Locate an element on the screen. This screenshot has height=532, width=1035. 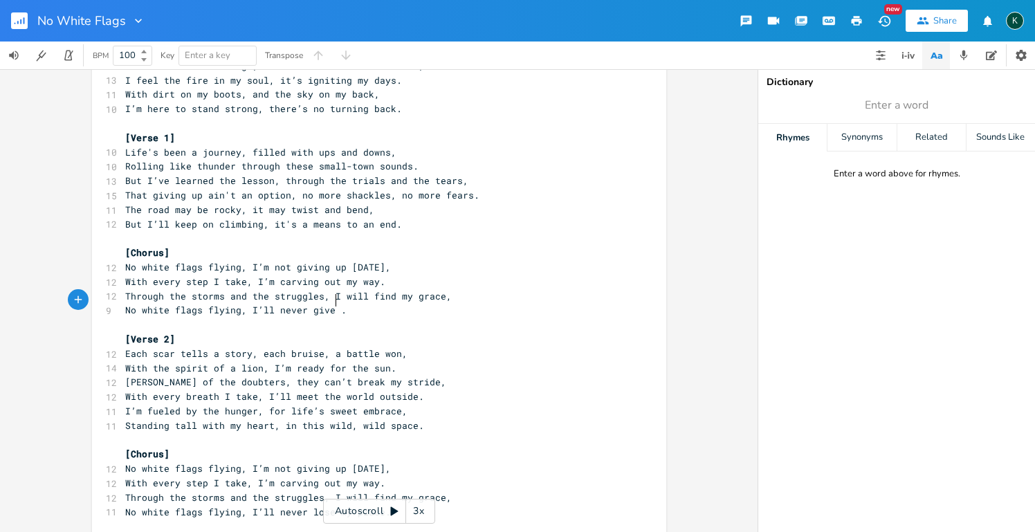
span: Rolling like thunder through these small-town sounds. is located at coordinates (272, 166).